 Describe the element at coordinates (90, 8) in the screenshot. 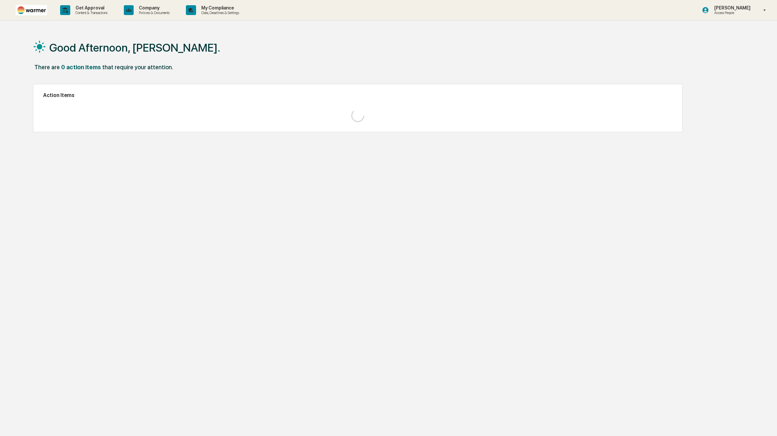

I see `p: Get Approval` at that location.